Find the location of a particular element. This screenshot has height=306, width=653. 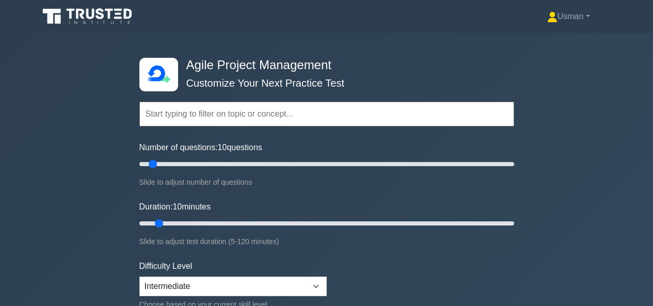

div: Slide to adjust number of questions is located at coordinates (327, 182).